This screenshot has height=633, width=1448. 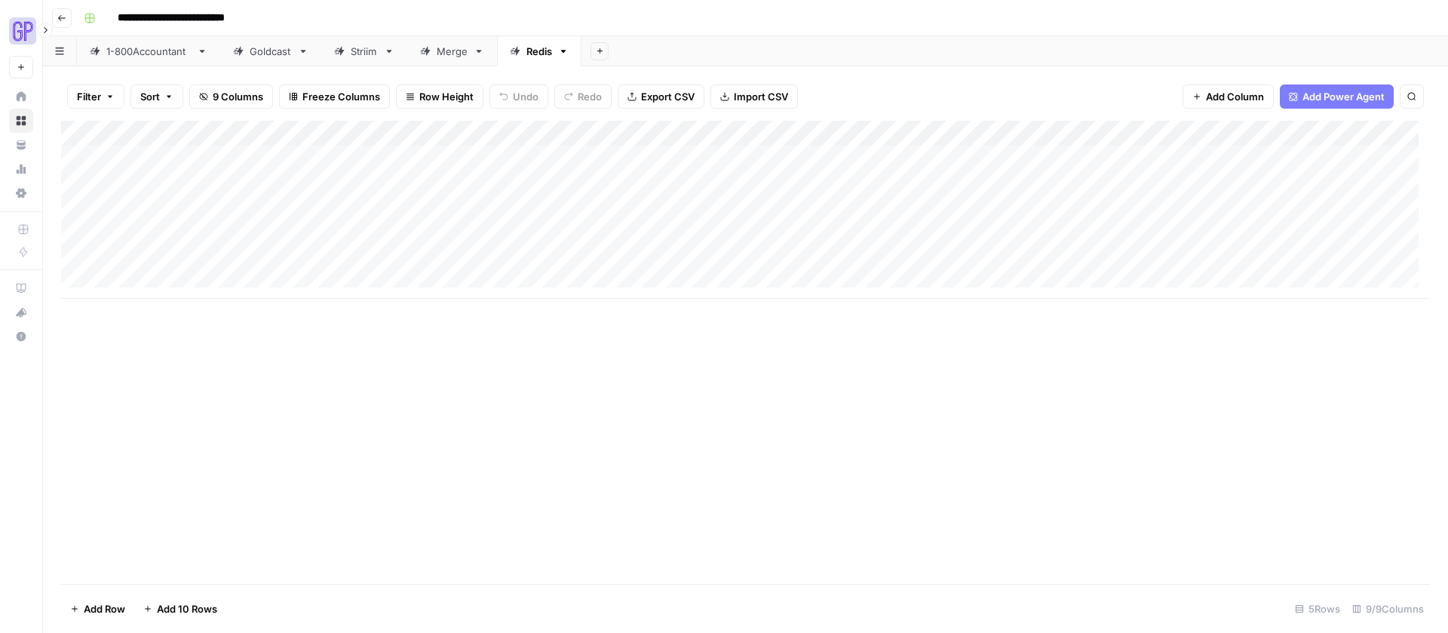 I want to click on button: Import CSV, so click(x=754, y=97).